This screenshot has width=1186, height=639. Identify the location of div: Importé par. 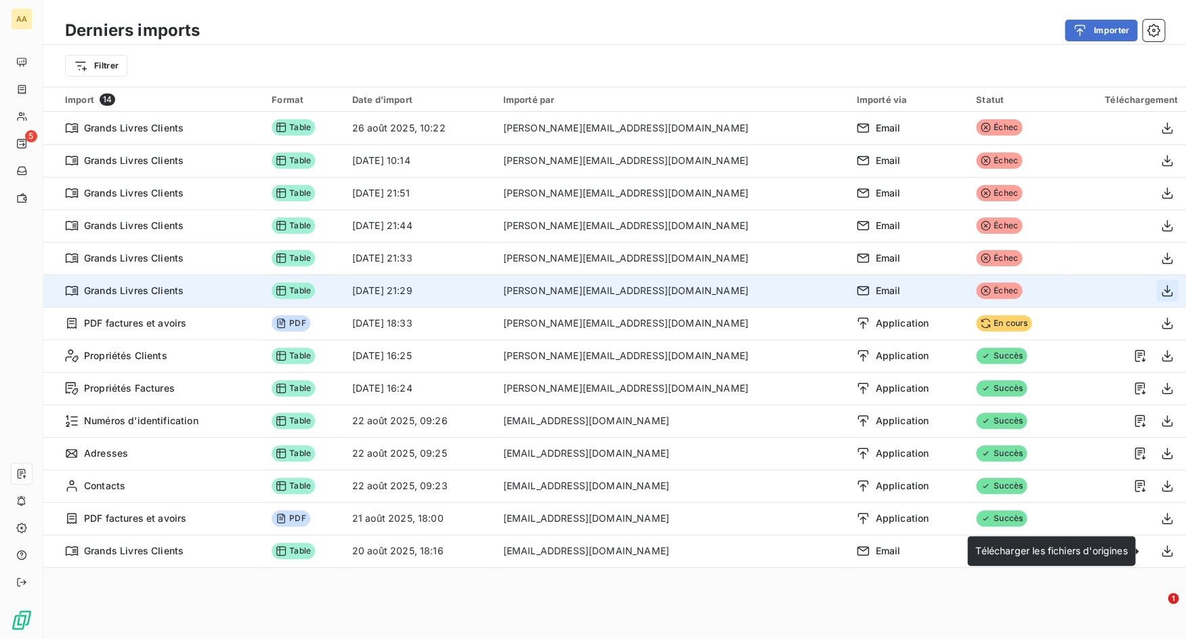
(672, 100).